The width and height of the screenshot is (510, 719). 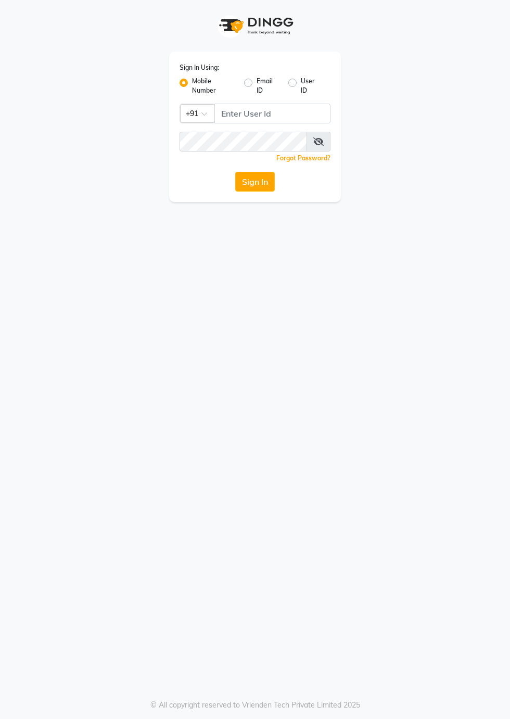 I want to click on button: Sign In, so click(x=255, y=182).